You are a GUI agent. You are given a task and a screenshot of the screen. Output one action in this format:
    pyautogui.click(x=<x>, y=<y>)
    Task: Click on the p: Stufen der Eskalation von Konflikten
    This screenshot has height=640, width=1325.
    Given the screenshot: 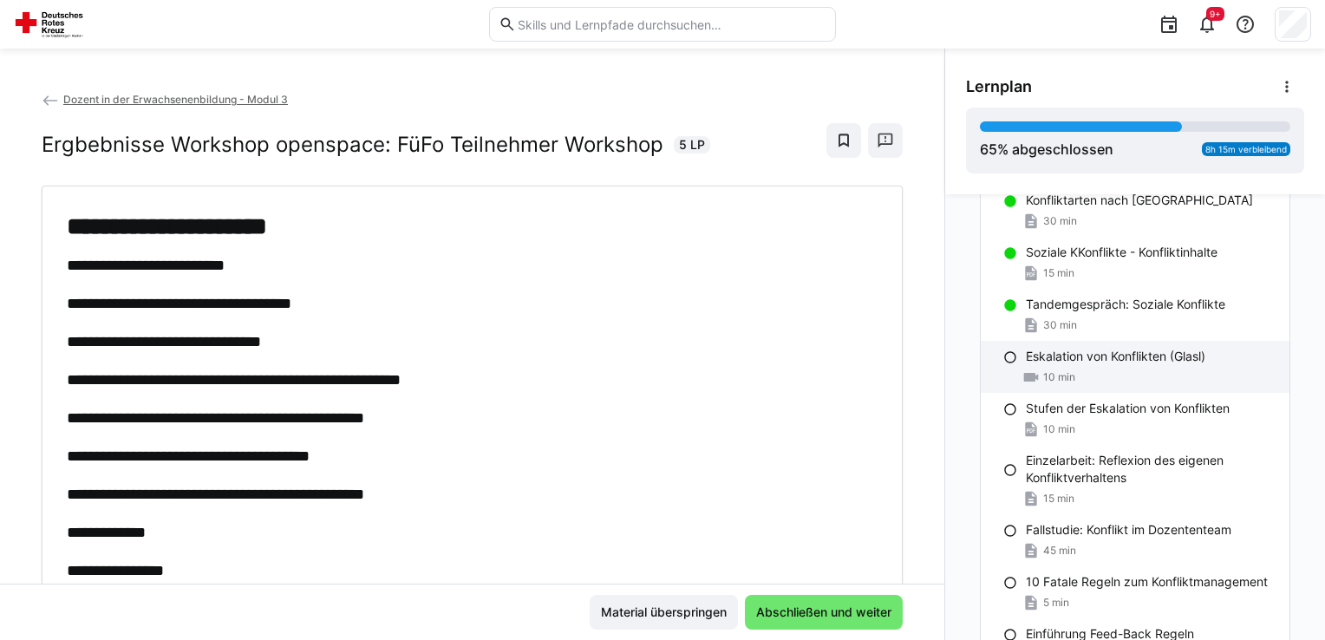 What is the action you would take?
    pyautogui.click(x=1127, y=408)
    